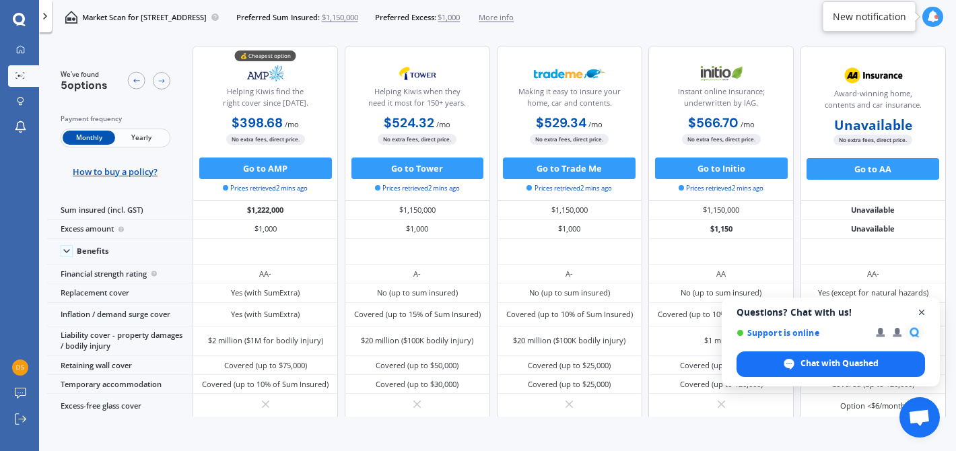  I want to click on span: Close chat, so click(922, 312).